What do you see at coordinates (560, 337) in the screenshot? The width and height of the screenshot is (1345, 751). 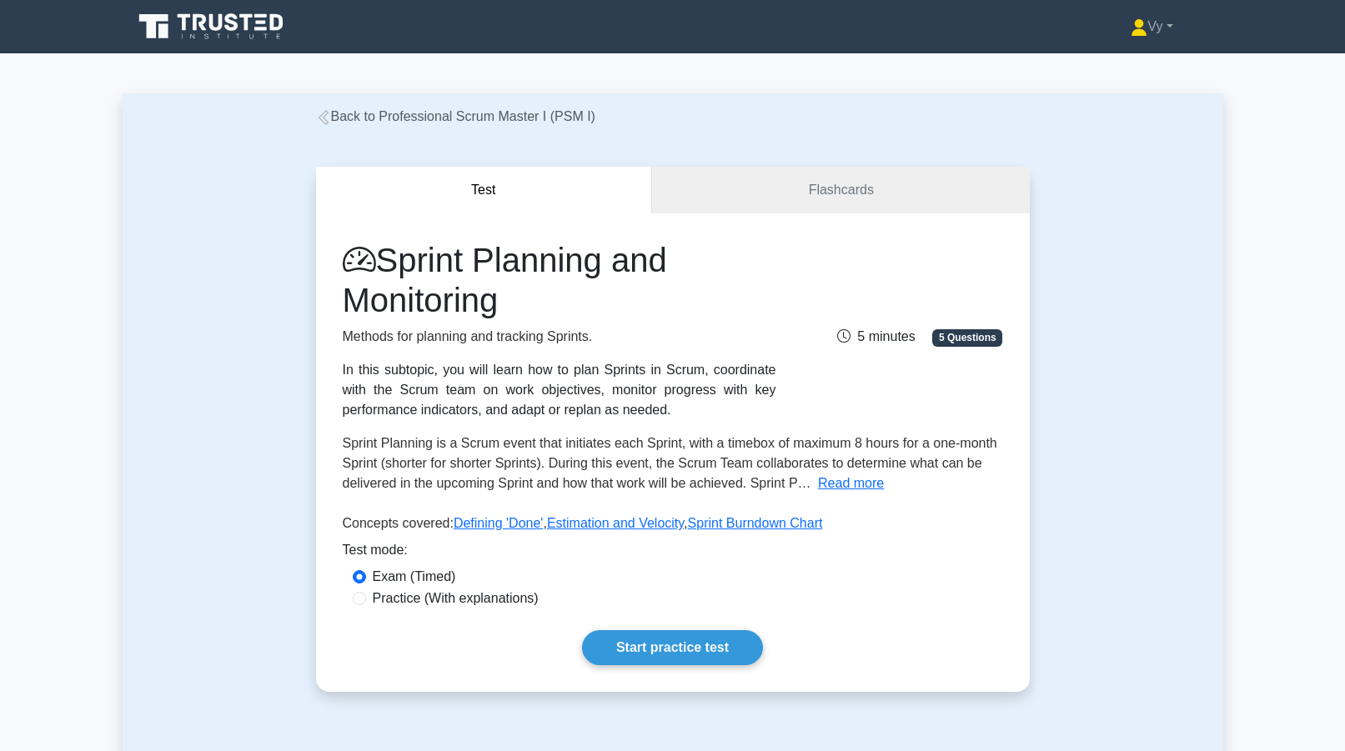 I see `p: Methods for planning and tracking Sprints.` at bounding box center [560, 337].